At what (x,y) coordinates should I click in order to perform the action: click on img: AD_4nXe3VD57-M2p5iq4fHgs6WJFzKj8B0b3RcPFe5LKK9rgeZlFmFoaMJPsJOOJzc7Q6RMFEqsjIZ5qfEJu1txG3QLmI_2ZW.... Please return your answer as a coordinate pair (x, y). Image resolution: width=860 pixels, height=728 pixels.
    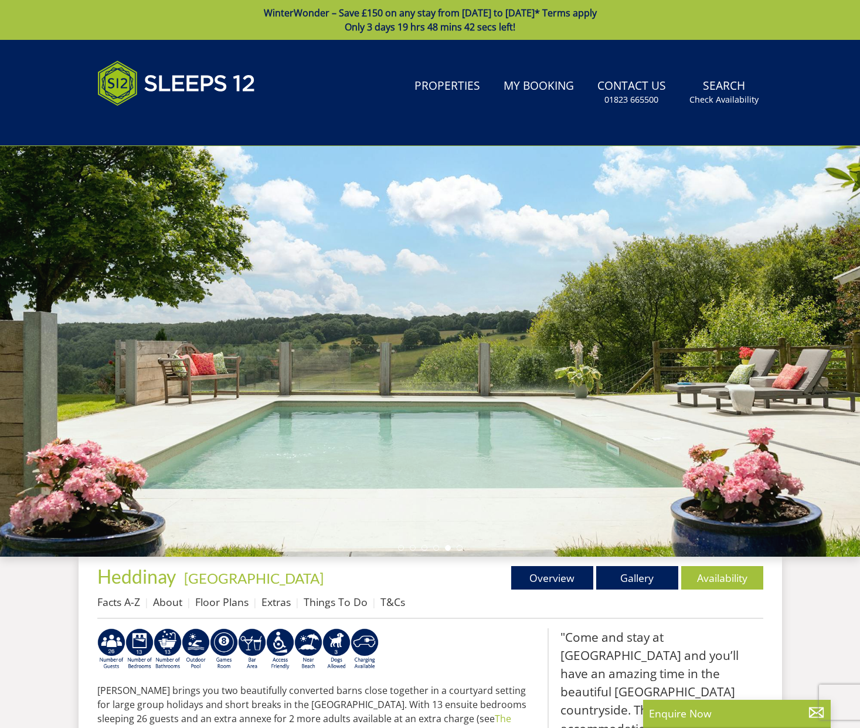
    Looking at the image, I should click on (280, 649).